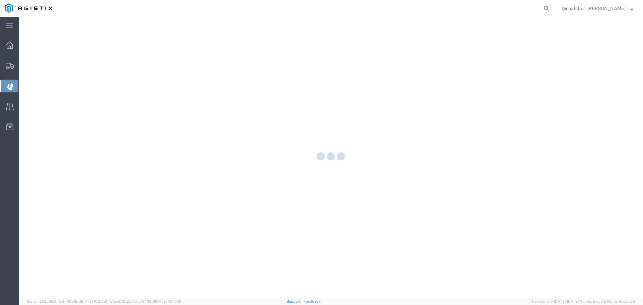  What do you see at coordinates (295, 302) in the screenshot?
I see `a: Support` at bounding box center [295, 302].